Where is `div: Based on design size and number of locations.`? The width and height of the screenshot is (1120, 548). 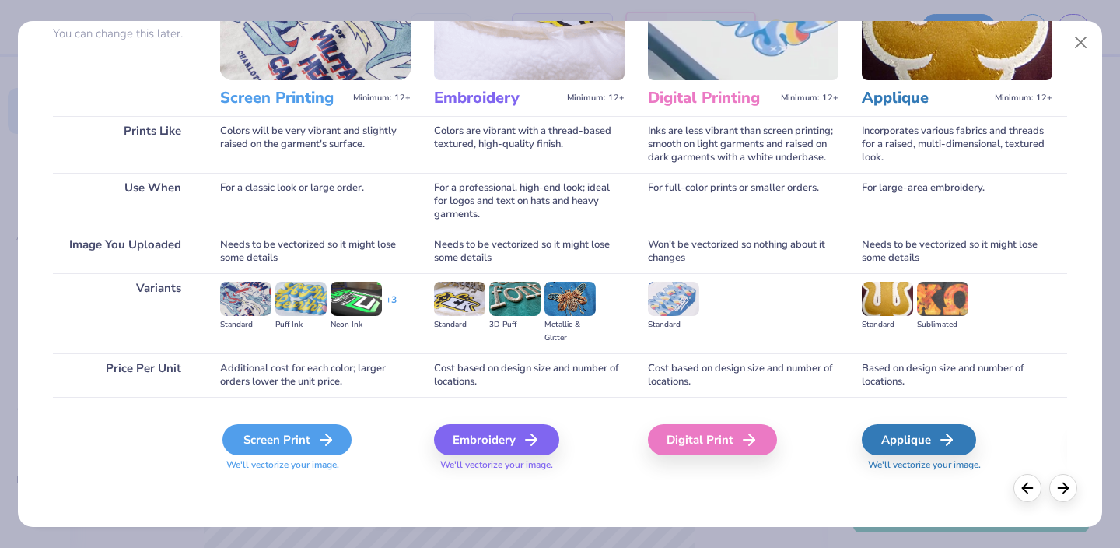 div: Based on design size and number of locations. is located at coordinates (957, 375).